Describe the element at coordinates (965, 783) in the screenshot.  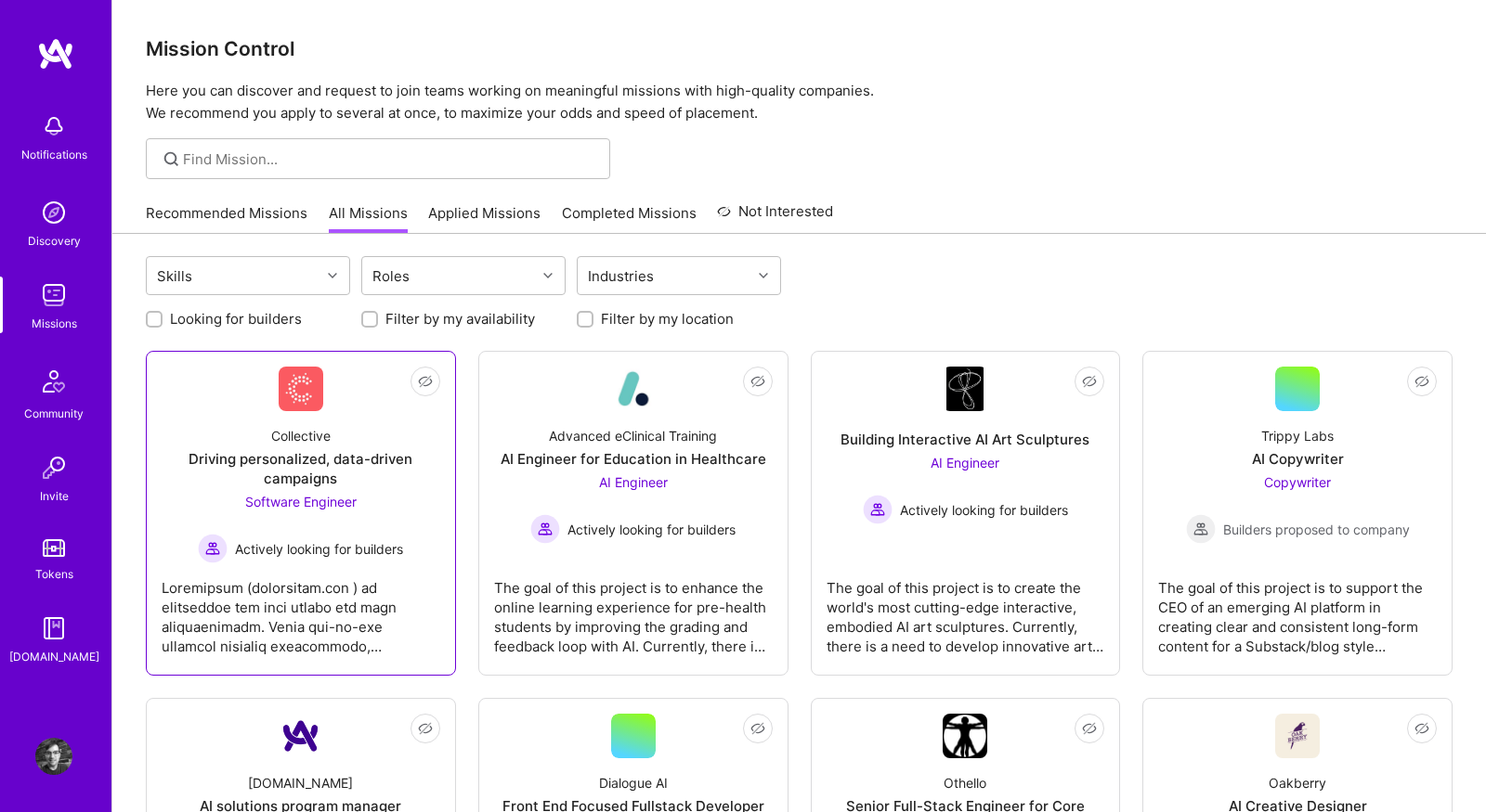
I see `div: Othello` at that location.